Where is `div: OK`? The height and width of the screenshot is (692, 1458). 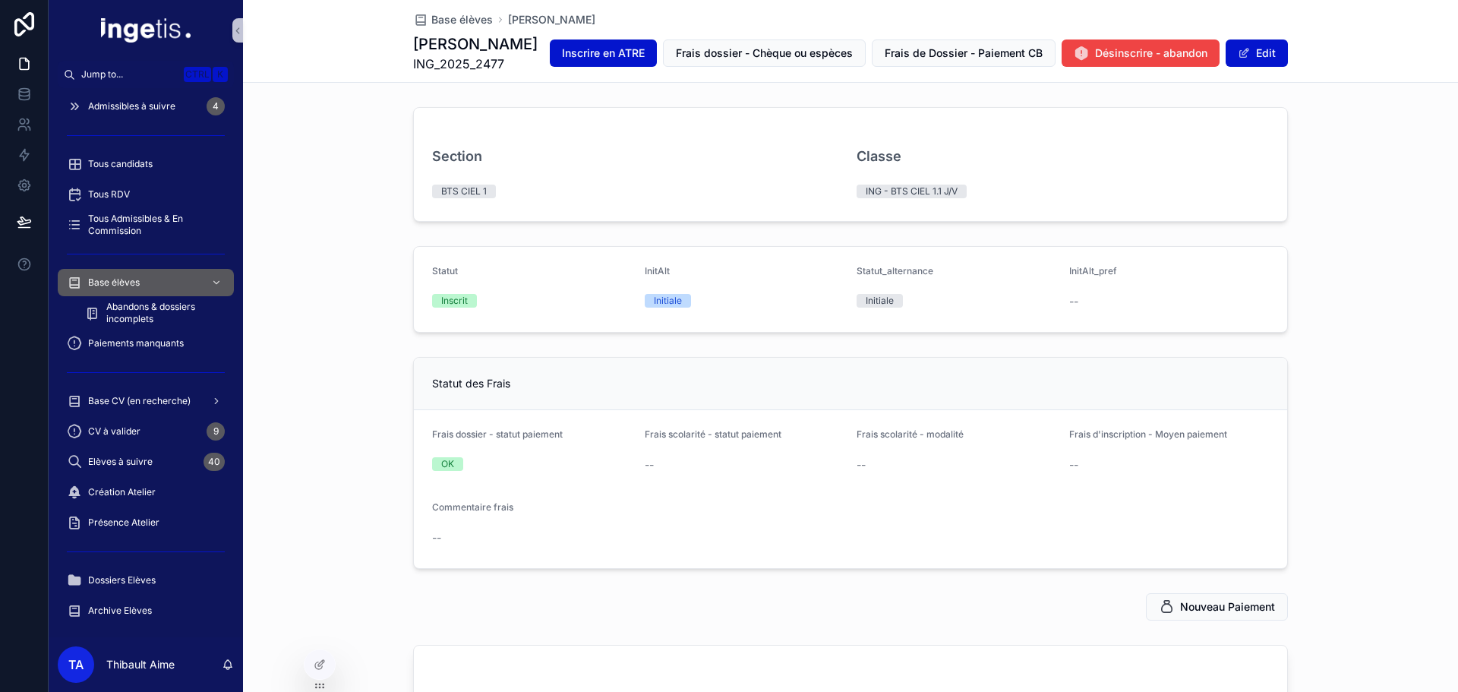
div: OK is located at coordinates (447, 464).